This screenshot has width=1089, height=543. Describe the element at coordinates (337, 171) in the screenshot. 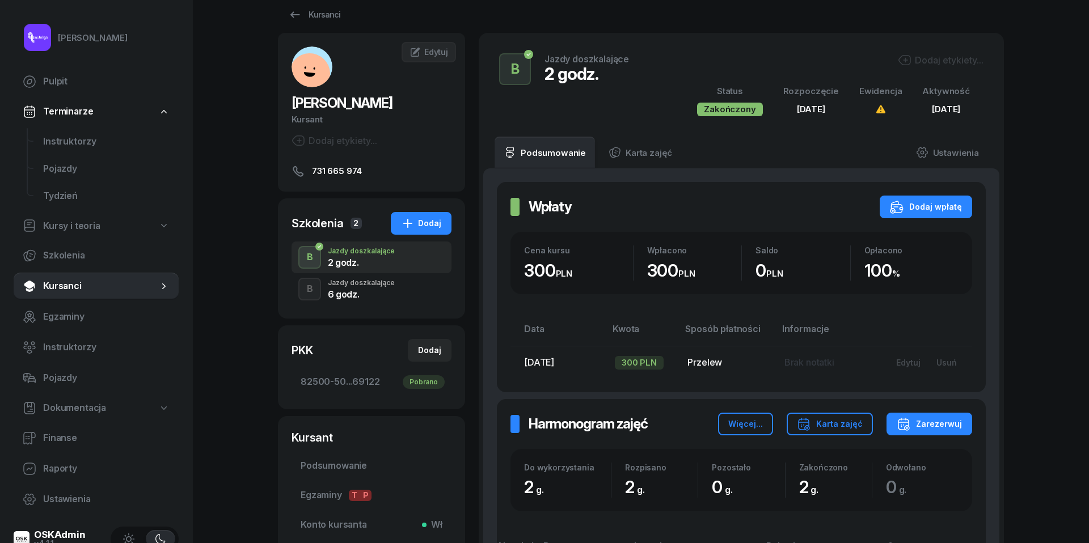

I see `span: 731 665 974` at that location.